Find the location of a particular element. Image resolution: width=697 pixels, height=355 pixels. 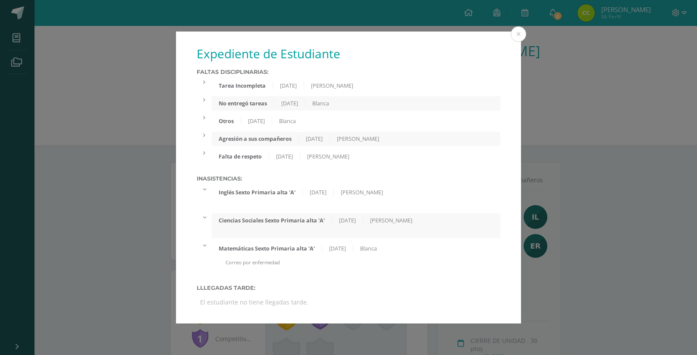

div: Correo por enfermedad is located at coordinates (356, 266).